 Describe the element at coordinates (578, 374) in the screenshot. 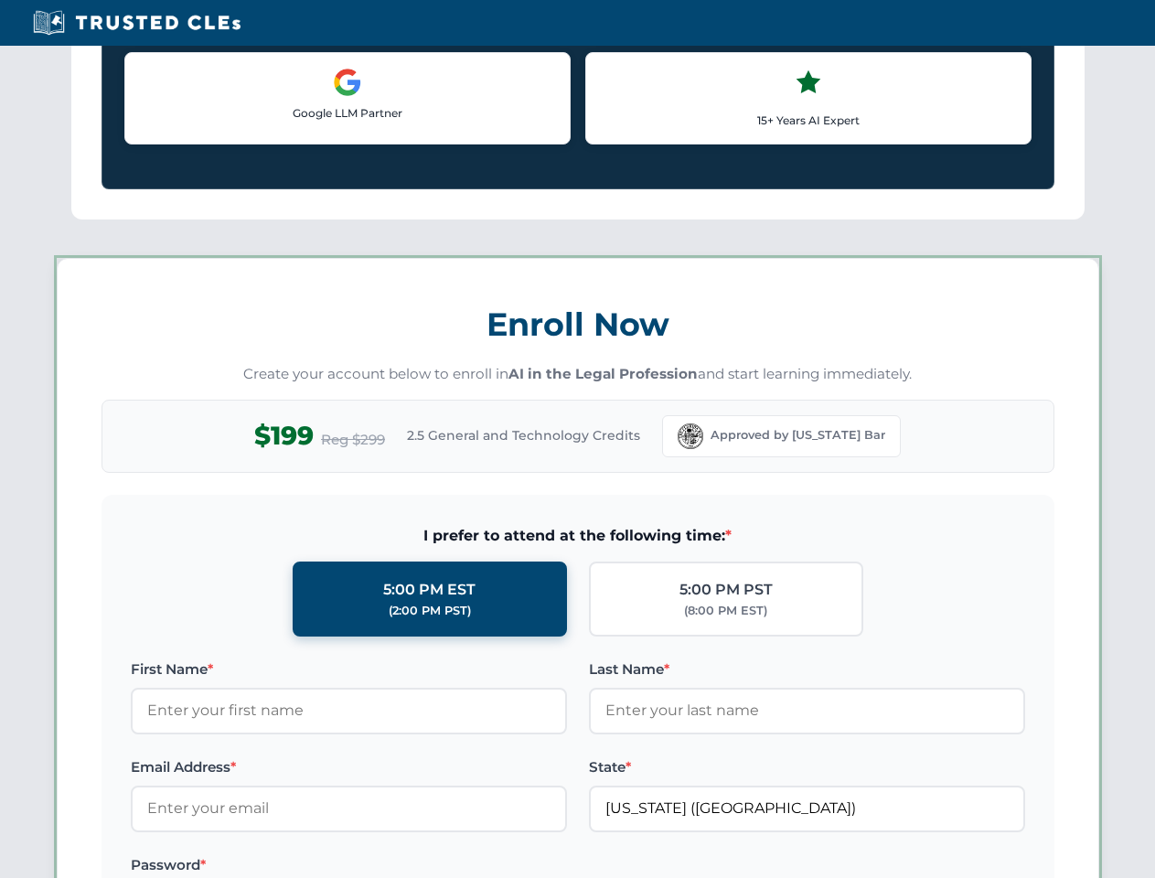

I see `p: Create your account below to enroll in and start learning immediately.` at that location.